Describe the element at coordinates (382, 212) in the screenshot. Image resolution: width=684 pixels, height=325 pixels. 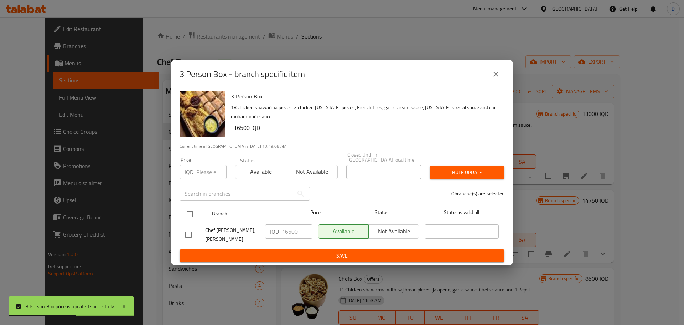
I see `span: Status` at that location.